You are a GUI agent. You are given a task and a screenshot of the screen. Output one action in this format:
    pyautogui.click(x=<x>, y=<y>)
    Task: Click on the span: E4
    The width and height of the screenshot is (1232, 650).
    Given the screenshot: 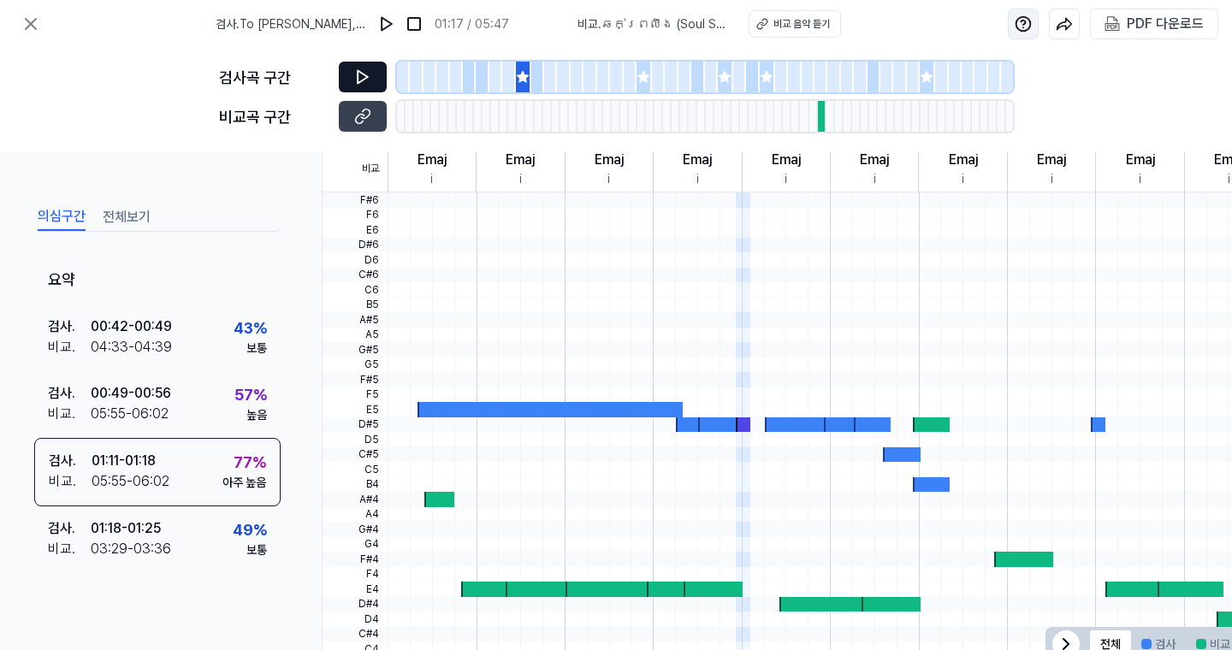 What is the action you would take?
    pyautogui.click(x=355, y=590)
    